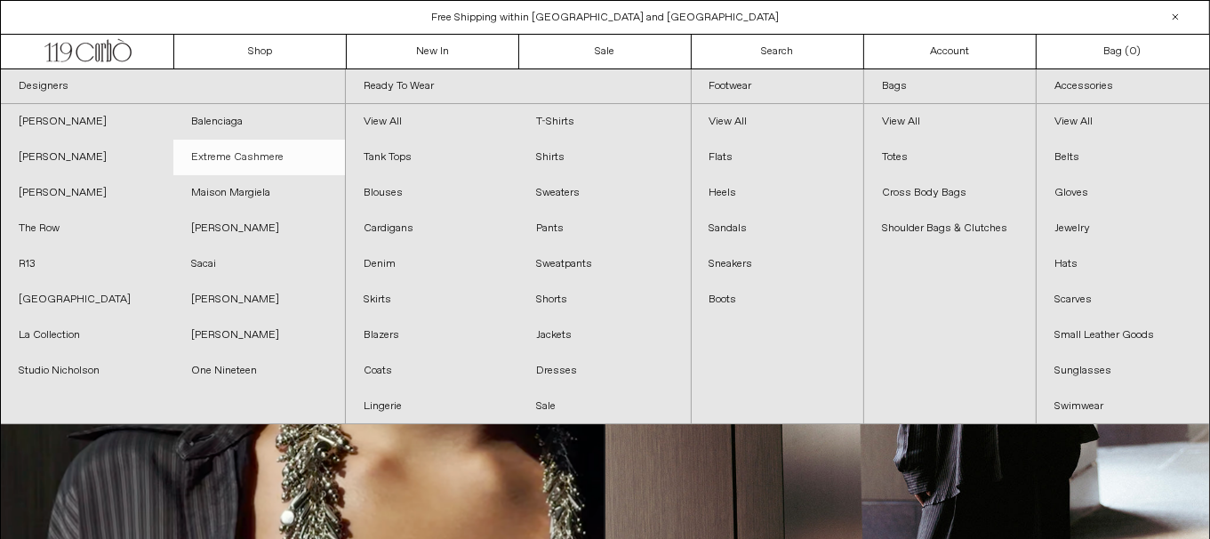  What do you see at coordinates (1123, 52) in the screenshot?
I see `a: Bag ()` at bounding box center [1123, 52].